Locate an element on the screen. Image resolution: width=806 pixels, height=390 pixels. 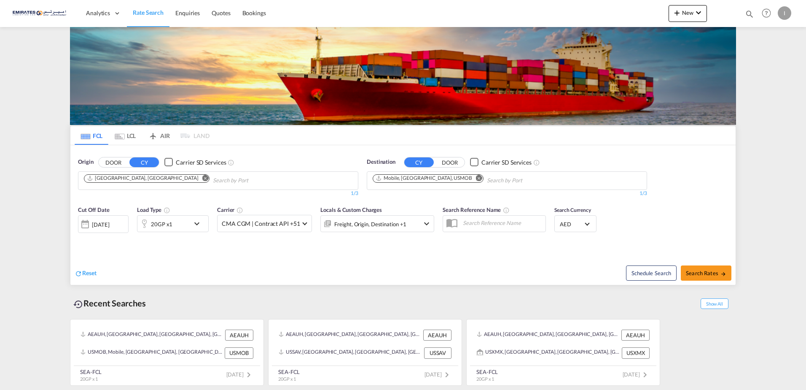
md-icon: icon-plus 400-fg is located at coordinates (677, 13).